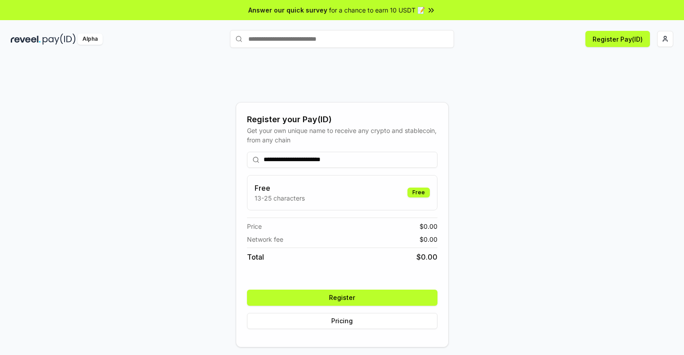  Describe the element at coordinates (618, 39) in the screenshot. I see `button: Register Pay(ID)` at that location.